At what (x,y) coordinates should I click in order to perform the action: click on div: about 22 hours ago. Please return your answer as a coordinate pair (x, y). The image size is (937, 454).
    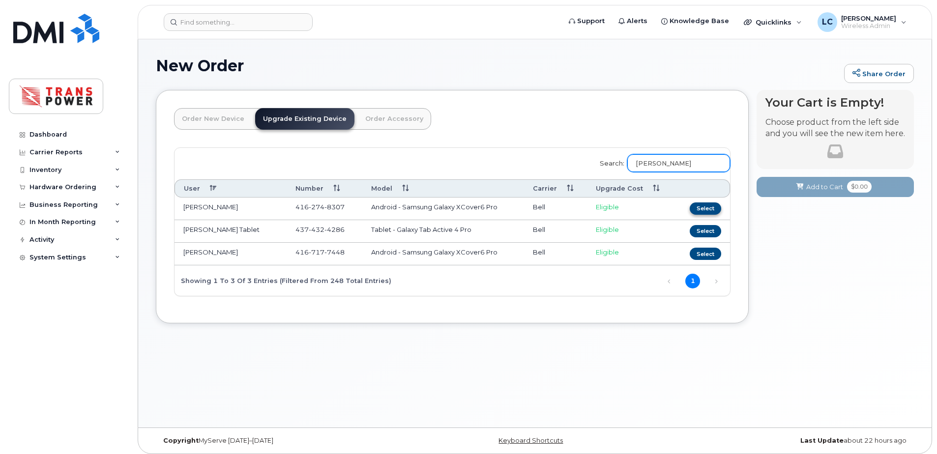
    Looking at the image, I should click on (788, 441).